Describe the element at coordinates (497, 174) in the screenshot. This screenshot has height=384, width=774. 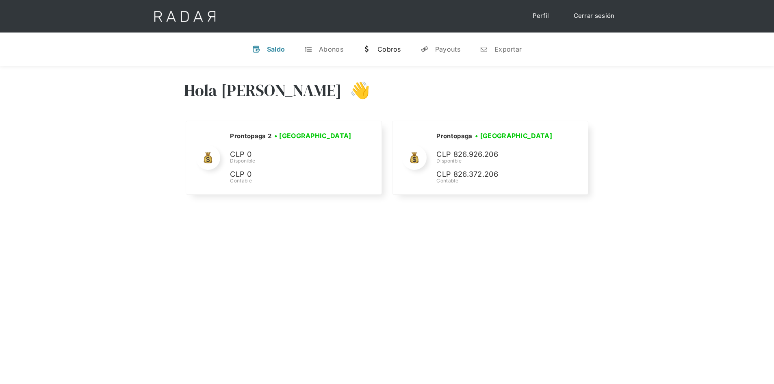
I see `p: CLP 826.372.206` at that location.